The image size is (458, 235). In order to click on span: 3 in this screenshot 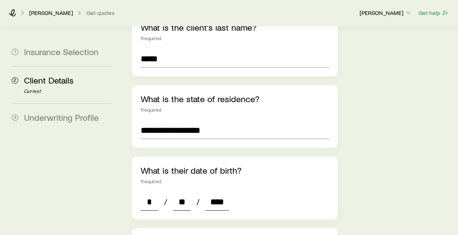, I will do `click(15, 117)`.